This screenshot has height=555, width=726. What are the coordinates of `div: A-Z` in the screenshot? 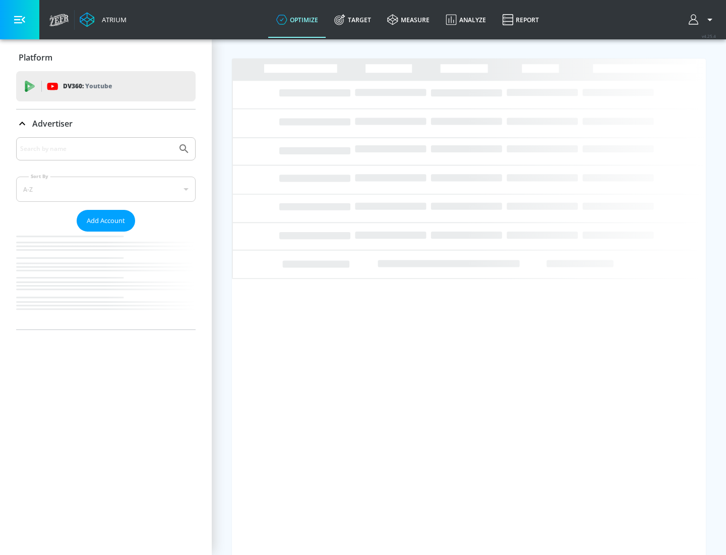 It's located at (106, 189).